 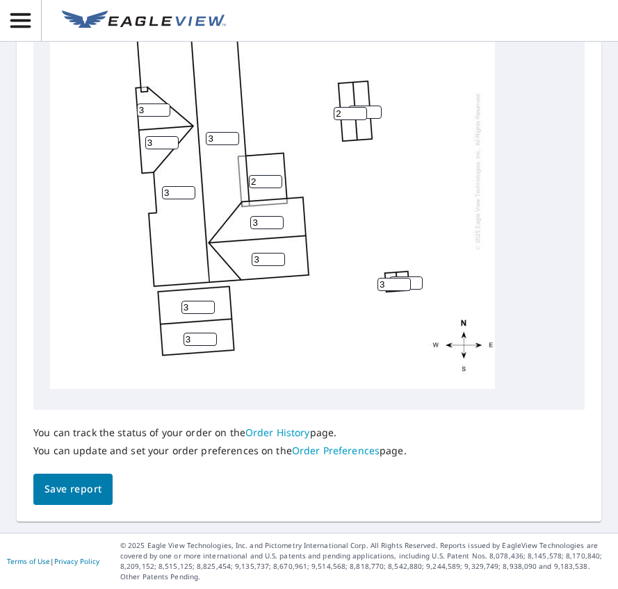 I want to click on a: Order History, so click(x=277, y=432).